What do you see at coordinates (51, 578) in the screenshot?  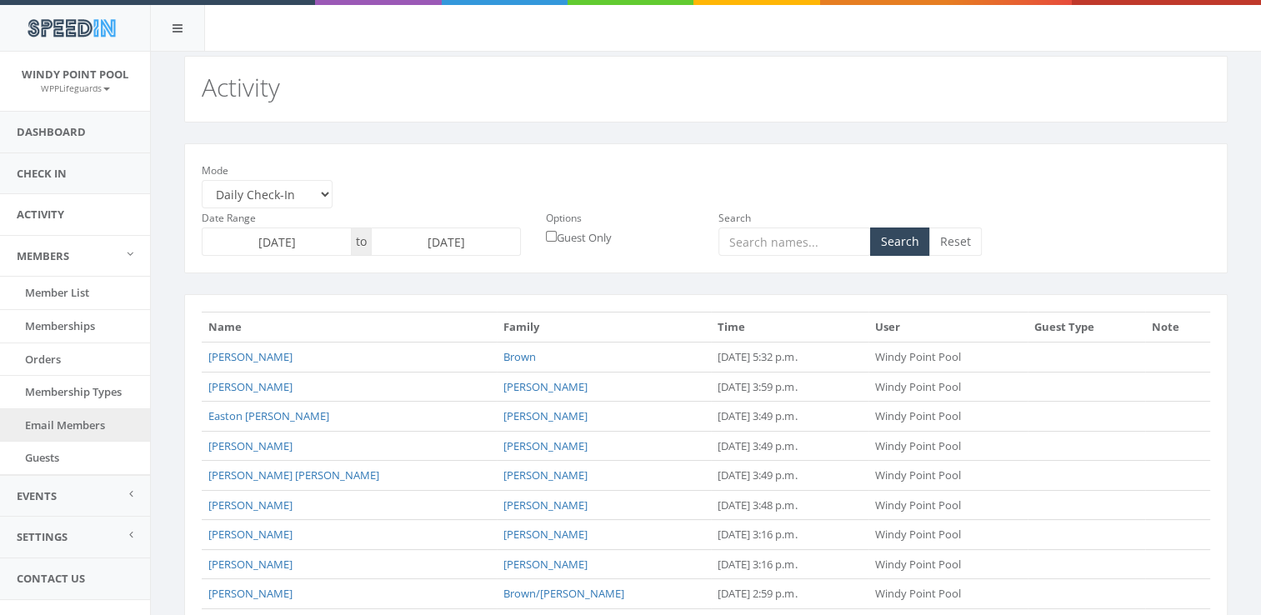 I see `span: Contact Us` at bounding box center [51, 578].